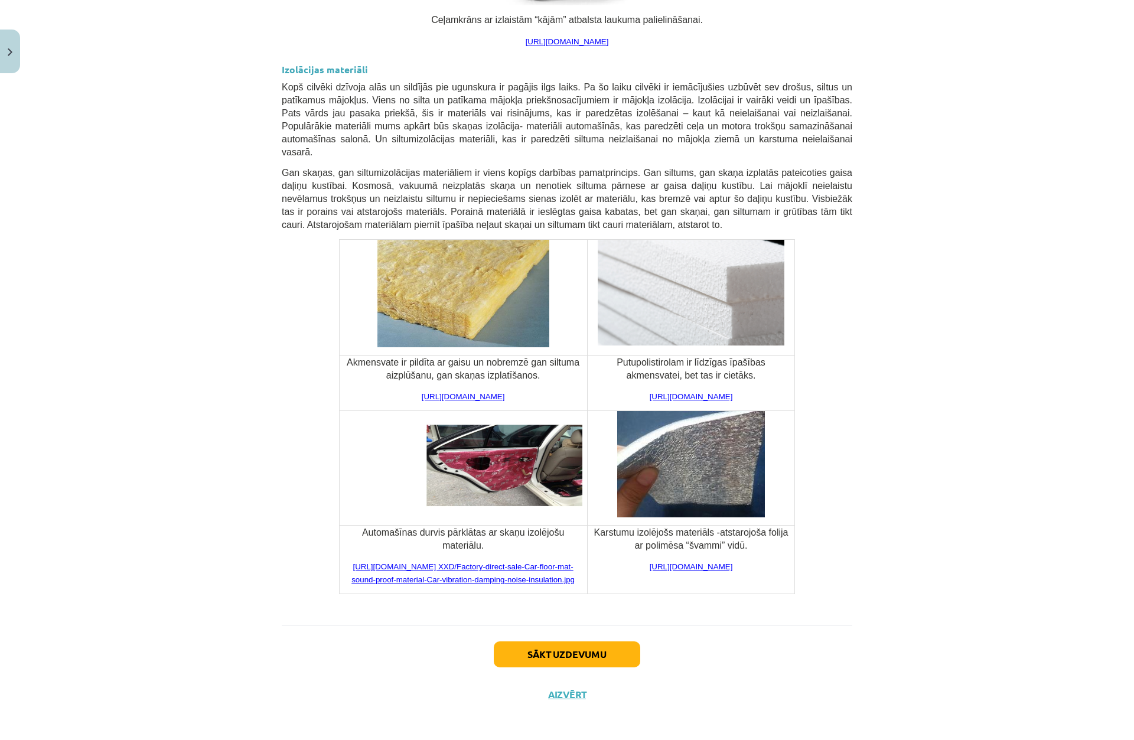  Describe the element at coordinates (567, 655) in the screenshot. I see `button: Sākt uzdevumu` at that location.